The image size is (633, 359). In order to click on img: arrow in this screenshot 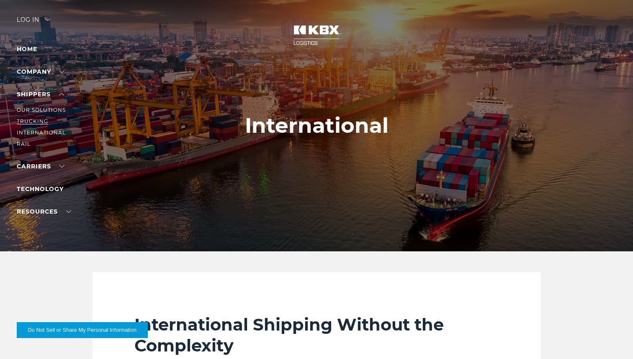, I will do `click(48, 20)`.